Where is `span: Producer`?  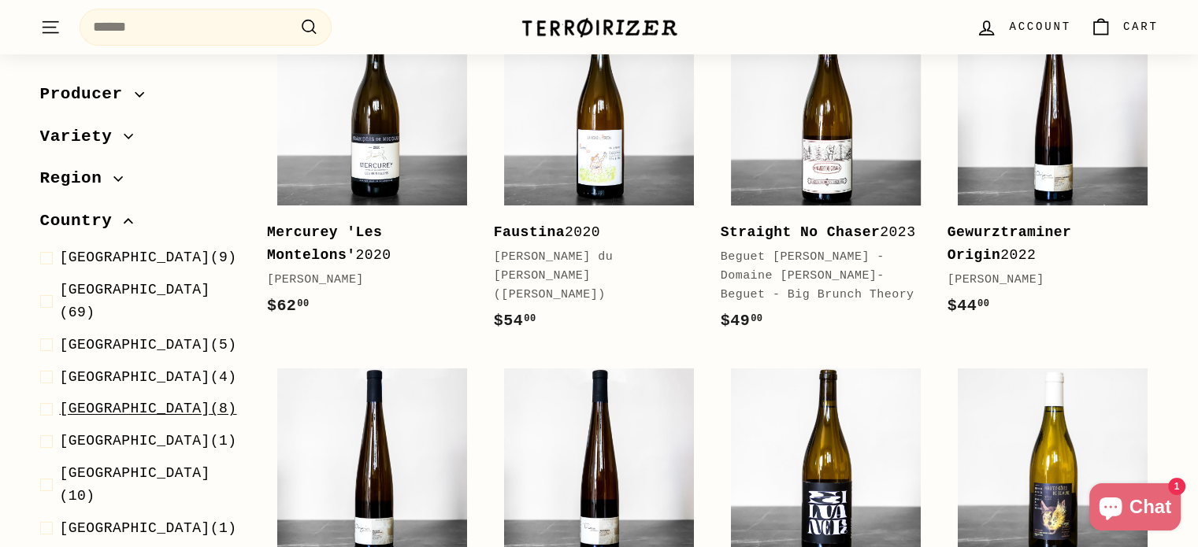 span: Producer is located at coordinates (87, 94).